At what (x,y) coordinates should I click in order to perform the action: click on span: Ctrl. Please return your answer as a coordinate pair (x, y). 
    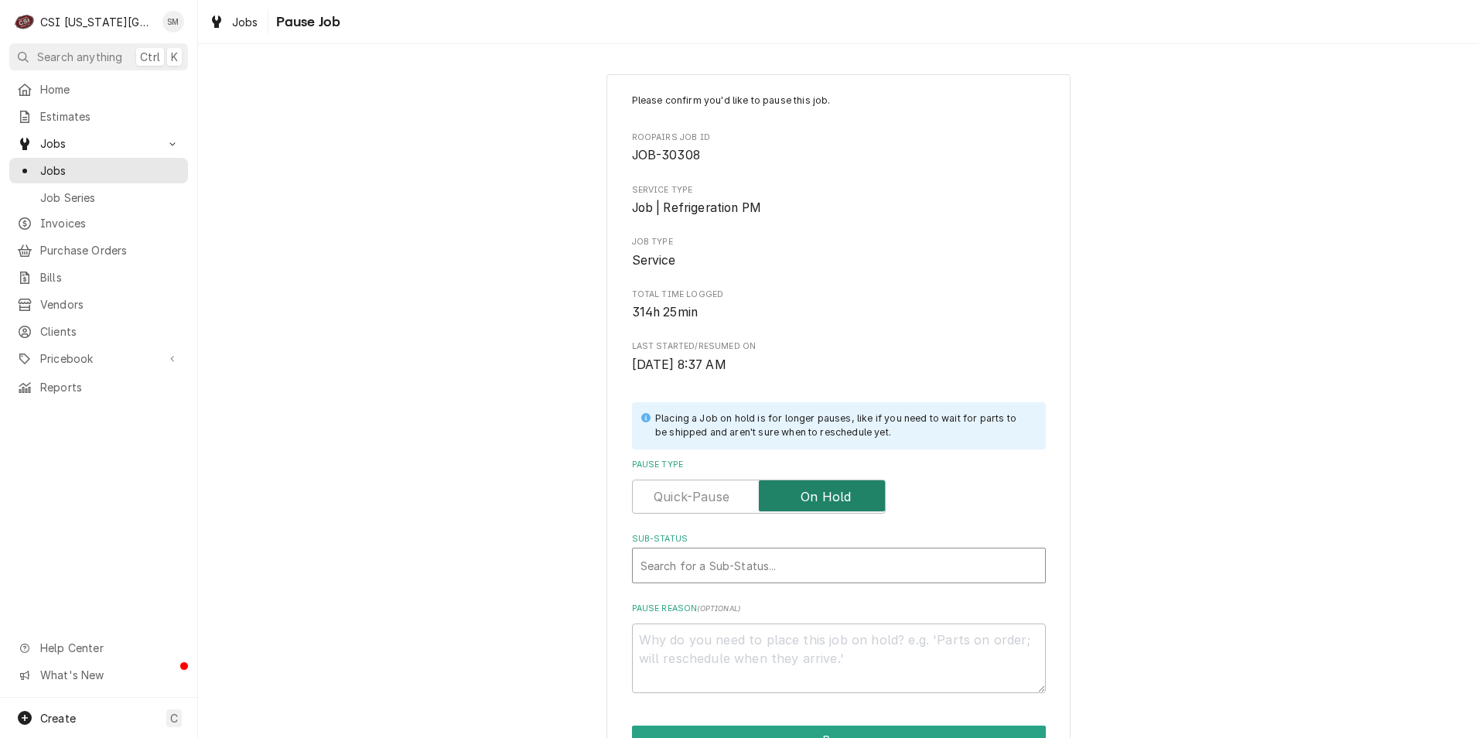
    Looking at the image, I should click on (150, 56).